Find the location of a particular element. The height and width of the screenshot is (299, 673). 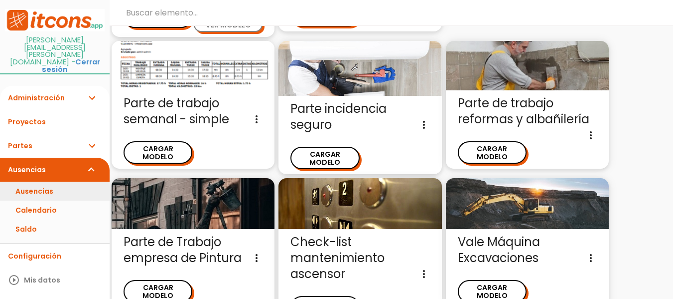

img: alba%C3%B1il.jpg is located at coordinates (527, 65).